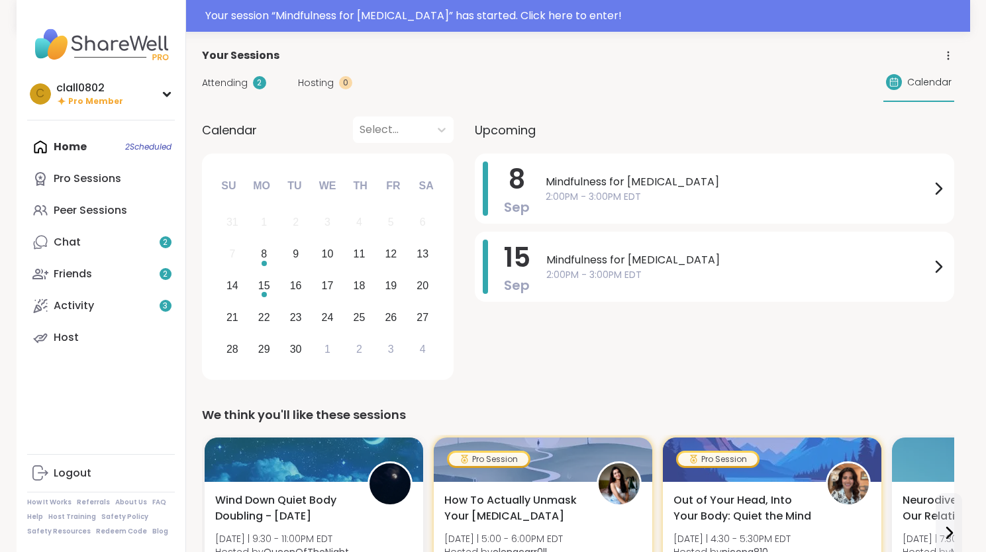 The height and width of the screenshot is (552, 986). I want to click on a: Blog, so click(160, 532).